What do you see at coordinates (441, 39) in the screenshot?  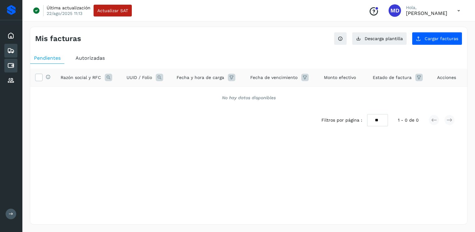 I see `span: Cargar facturas` at bounding box center [441, 39].